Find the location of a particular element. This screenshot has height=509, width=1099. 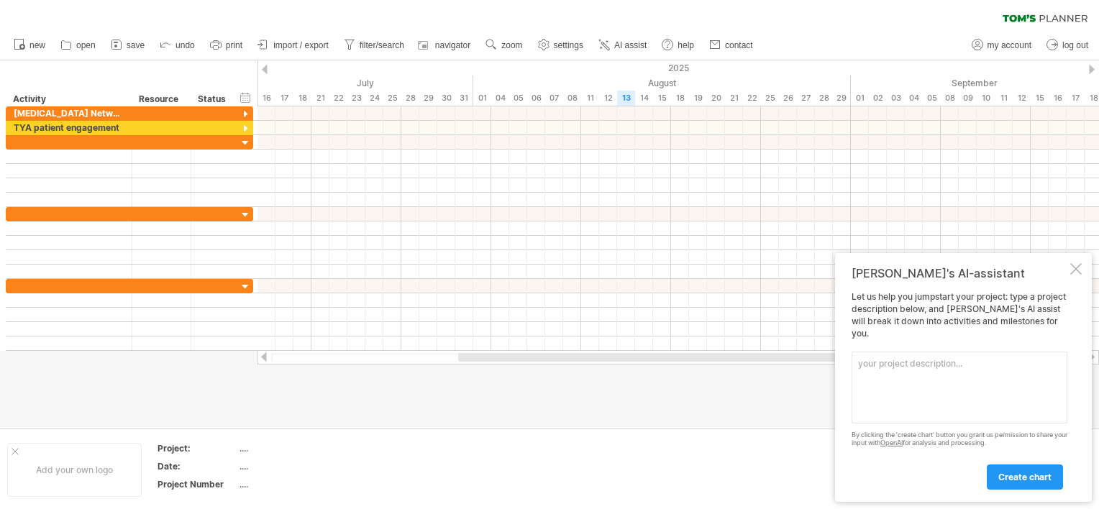

div: Tuesday, 19 August 2025 is located at coordinates (697, 98).